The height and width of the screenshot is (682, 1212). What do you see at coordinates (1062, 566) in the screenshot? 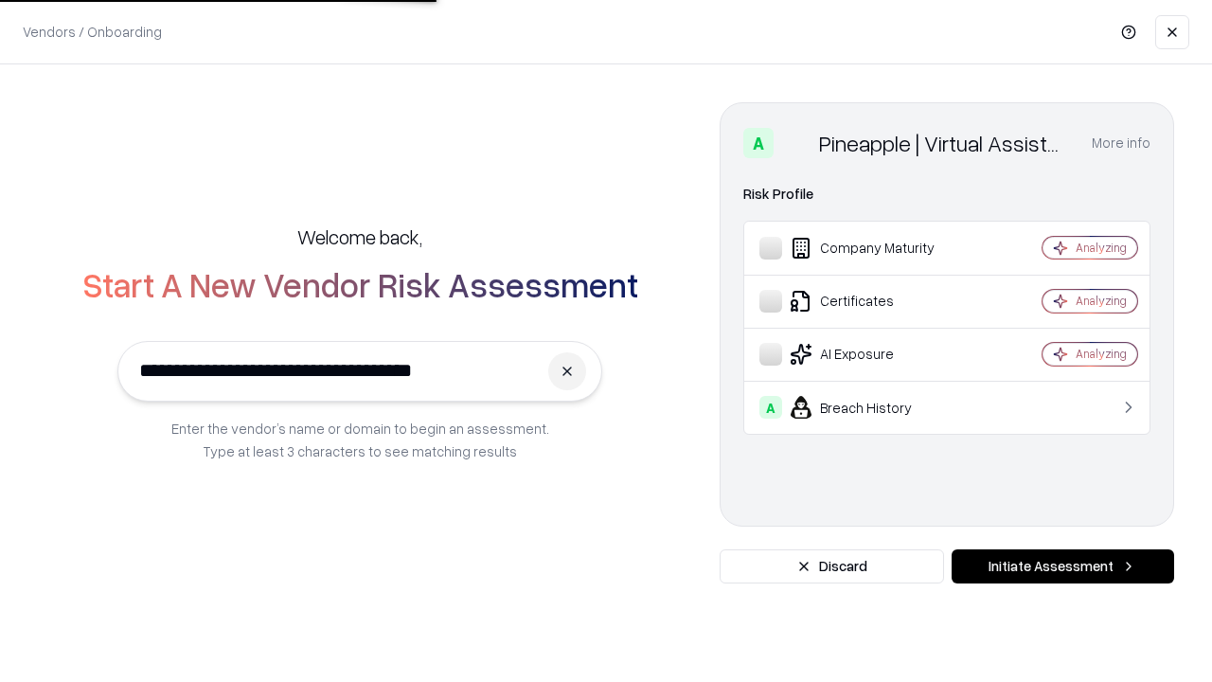
I see `button: Initiate Assessment` at bounding box center [1062, 566].